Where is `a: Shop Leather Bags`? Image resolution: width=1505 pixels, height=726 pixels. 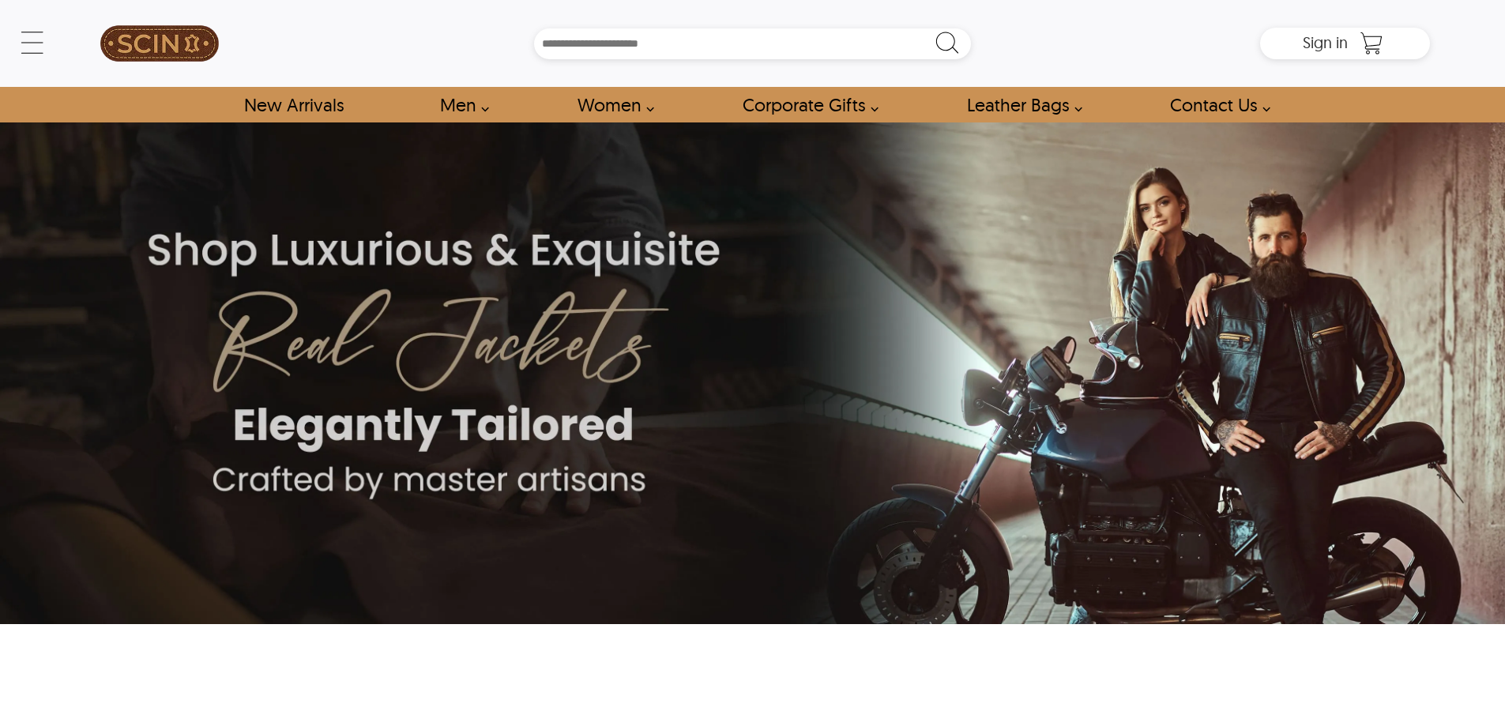
a: Shop Leather Bags is located at coordinates (1020, 104).